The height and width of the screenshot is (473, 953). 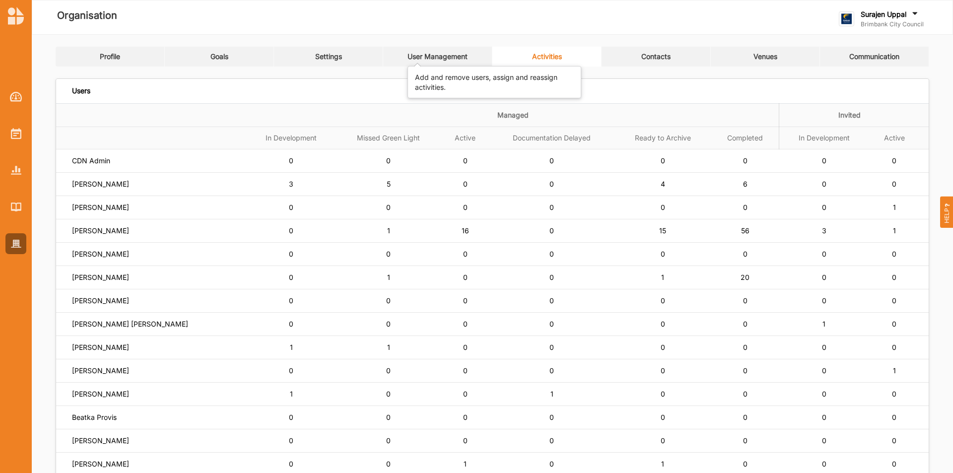 What do you see at coordinates (663, 230) in the screenshot?
I see `span: 15` at bounding box center [663, 230].